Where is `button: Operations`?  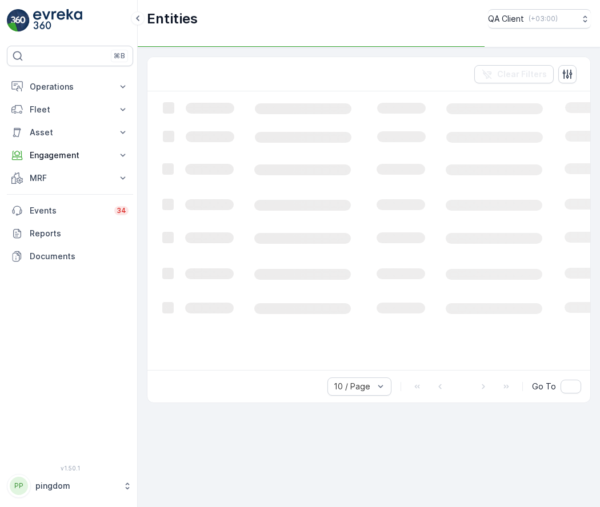
button: Operations is located at coordinates (70, 87).